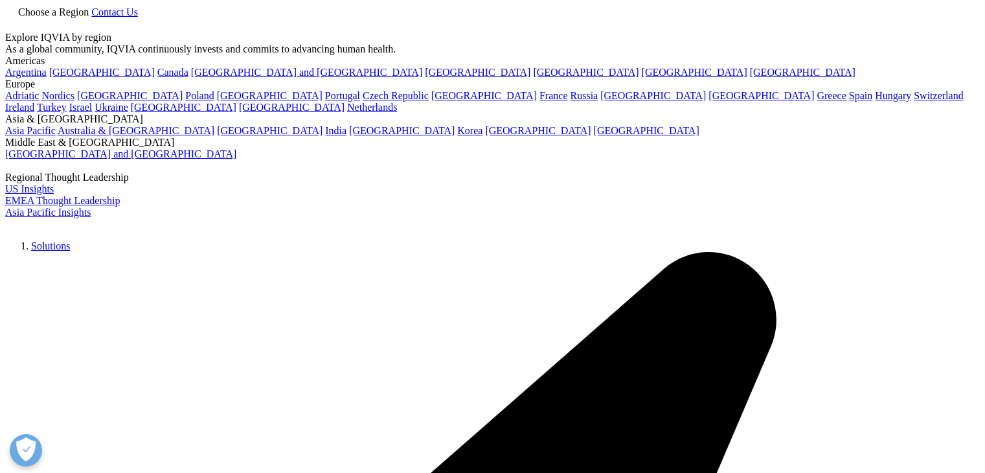 The height and width of the screenshot is (473, 985). What do you see at coordinates (111, 107) in the screenshot?
I see `a: Ukraine` at bounding box center [111, 107].